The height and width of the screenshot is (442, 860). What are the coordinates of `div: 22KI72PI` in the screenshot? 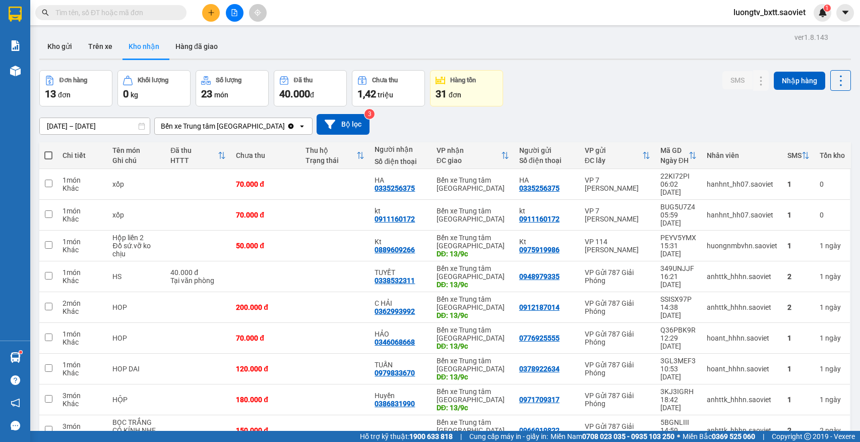 It's located at (679, 176).